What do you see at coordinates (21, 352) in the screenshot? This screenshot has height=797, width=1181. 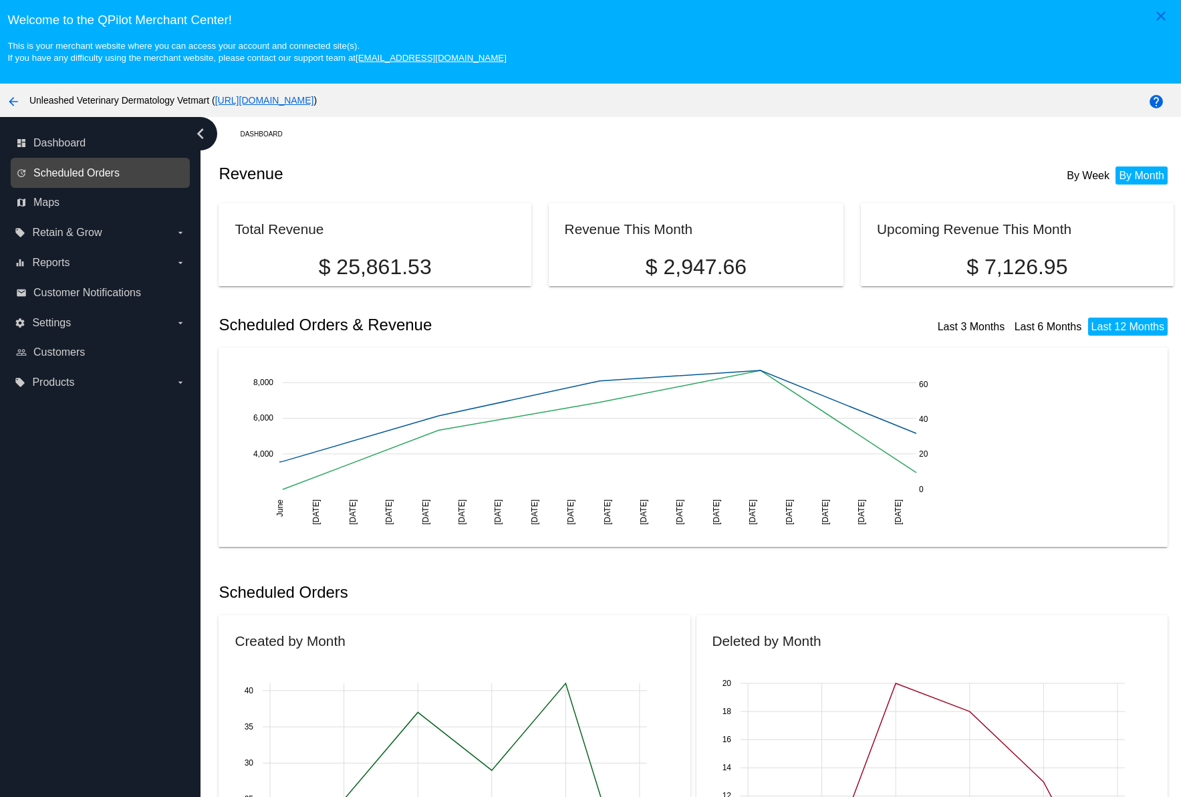 I see `i: people_outline` at bounding box center [21, 352].